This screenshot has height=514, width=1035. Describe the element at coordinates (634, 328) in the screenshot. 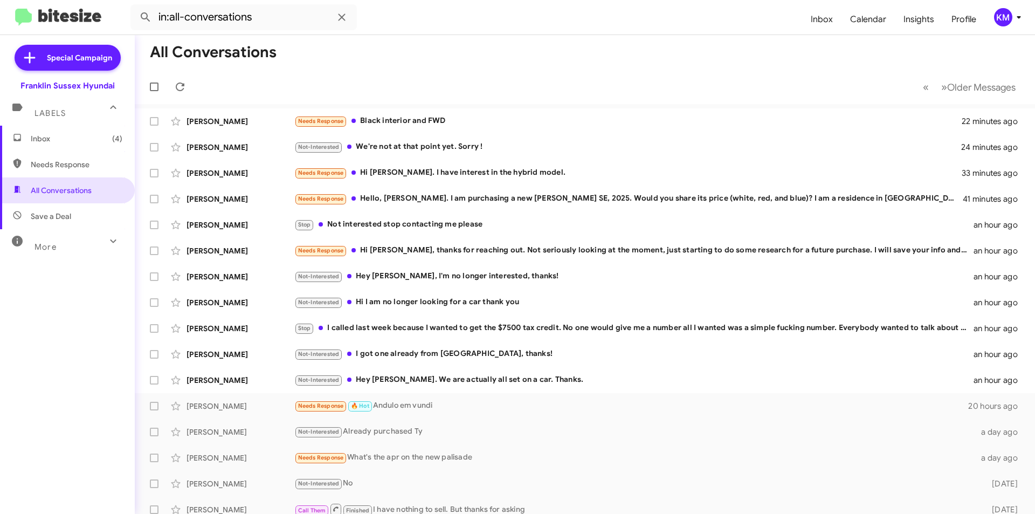

I see `div: I called last week because I wanted to get the $7500 tax credit. No one would give me a number al...` at that location.